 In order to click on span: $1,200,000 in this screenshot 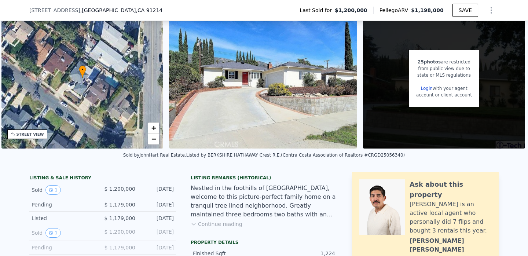, I will do `click(351, 10)`.